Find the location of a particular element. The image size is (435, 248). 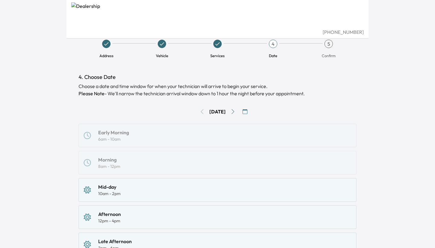

span: Address is located at coordinates (106, 56).